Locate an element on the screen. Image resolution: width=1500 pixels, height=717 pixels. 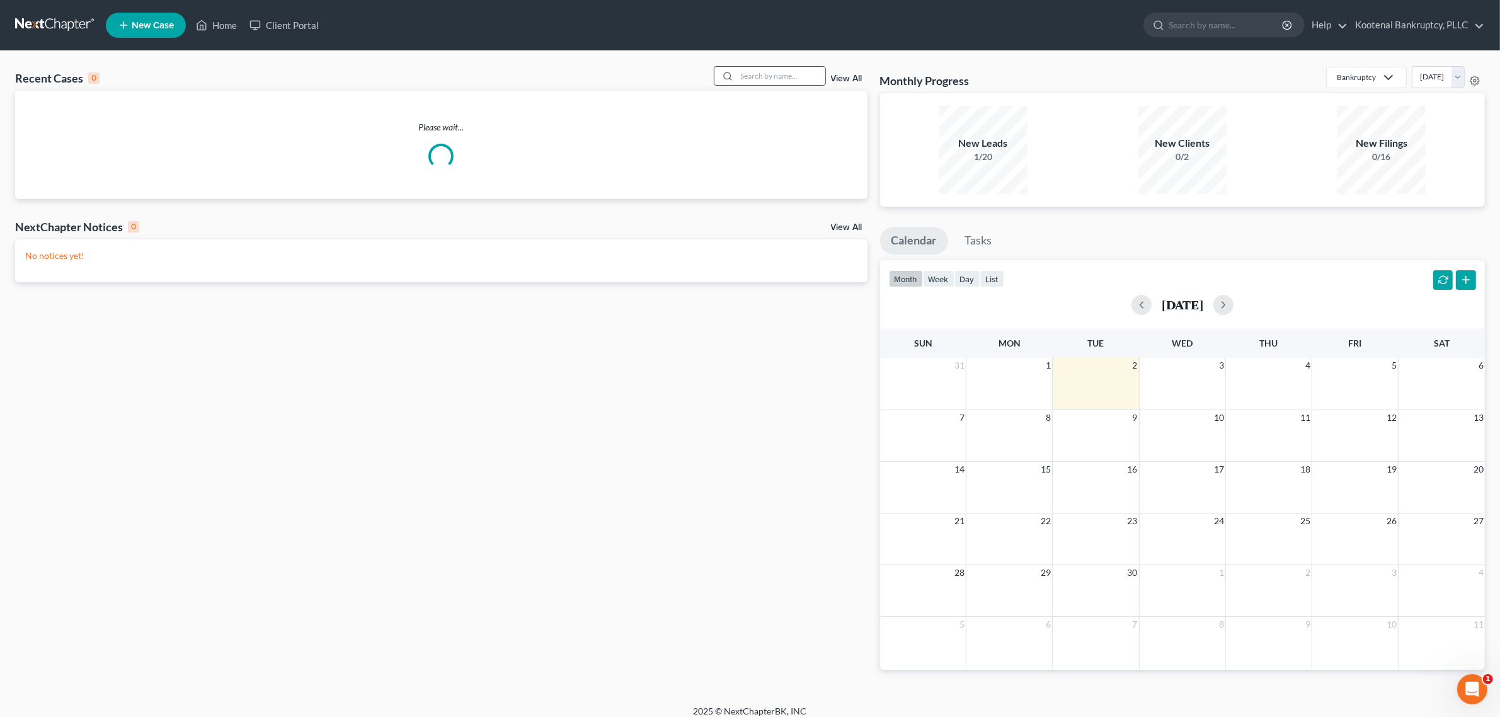
span: 16 is located at coordinates (1132, 469).